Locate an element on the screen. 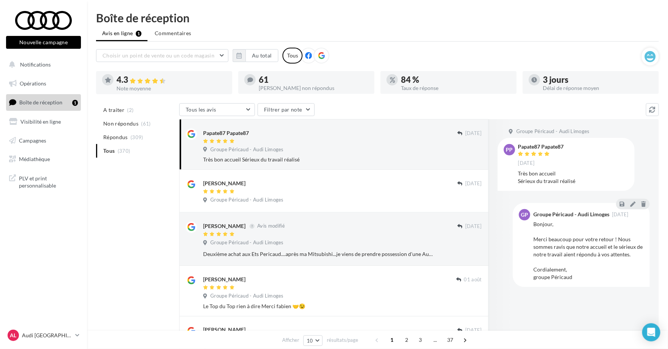 Image resolution: width=668 pixels, height=349 pixels. div: Le Top du Top rien à dire Merci fabien 🤝😉 is located at coordinates (342, 306).